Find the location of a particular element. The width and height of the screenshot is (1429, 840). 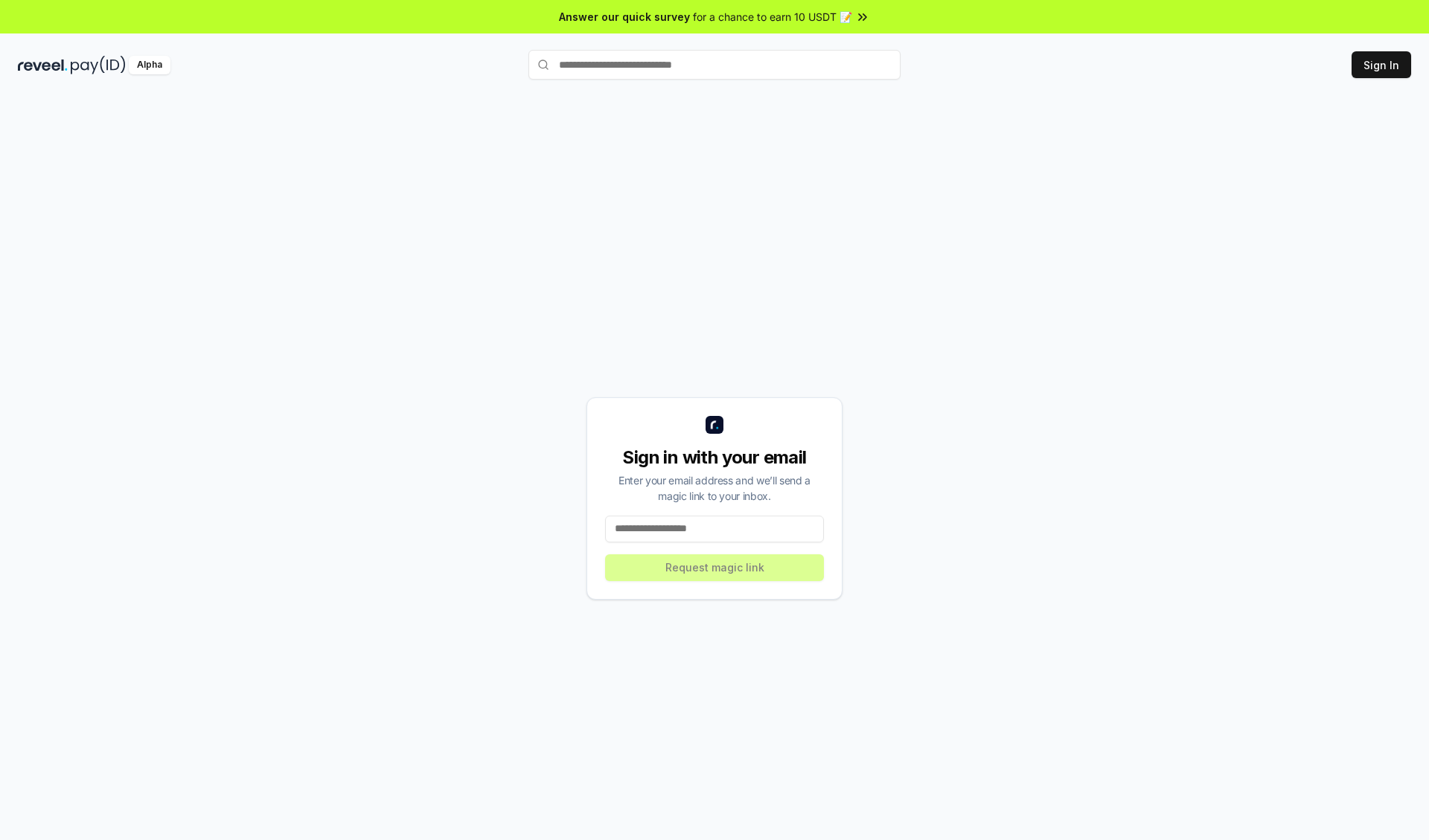

div: Sign in with your email is located at coordinates (715, 457).